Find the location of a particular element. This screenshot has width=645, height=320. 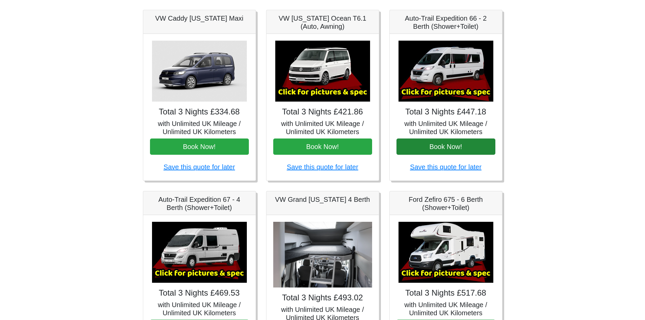

h4: Total 3 Nights £493.02 is located at coordinates (323, 298).